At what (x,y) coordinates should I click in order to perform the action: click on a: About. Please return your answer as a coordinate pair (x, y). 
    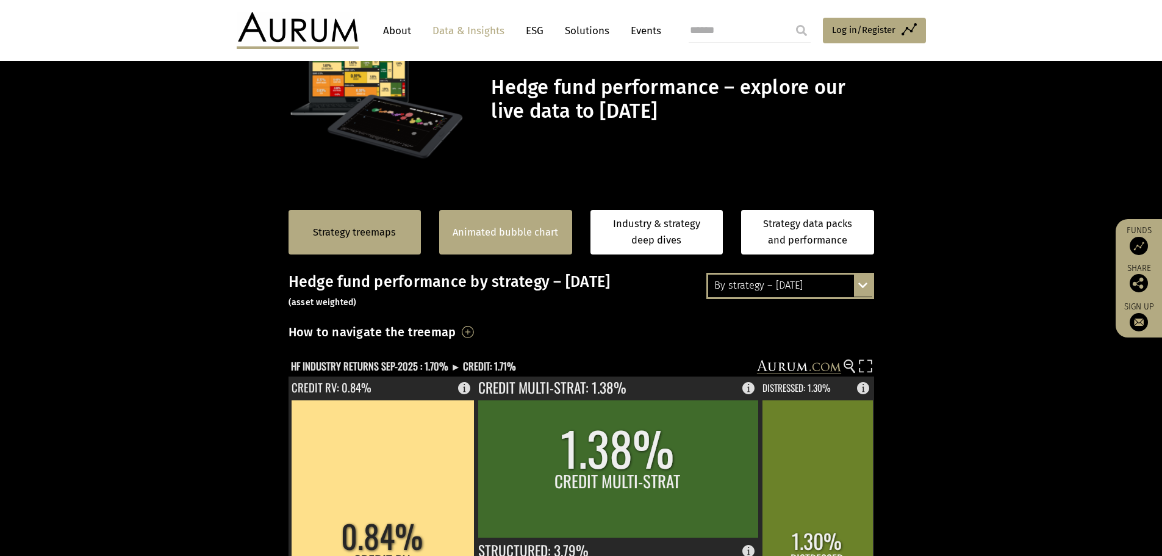
    Looking at the image, I should click on (397, 30).